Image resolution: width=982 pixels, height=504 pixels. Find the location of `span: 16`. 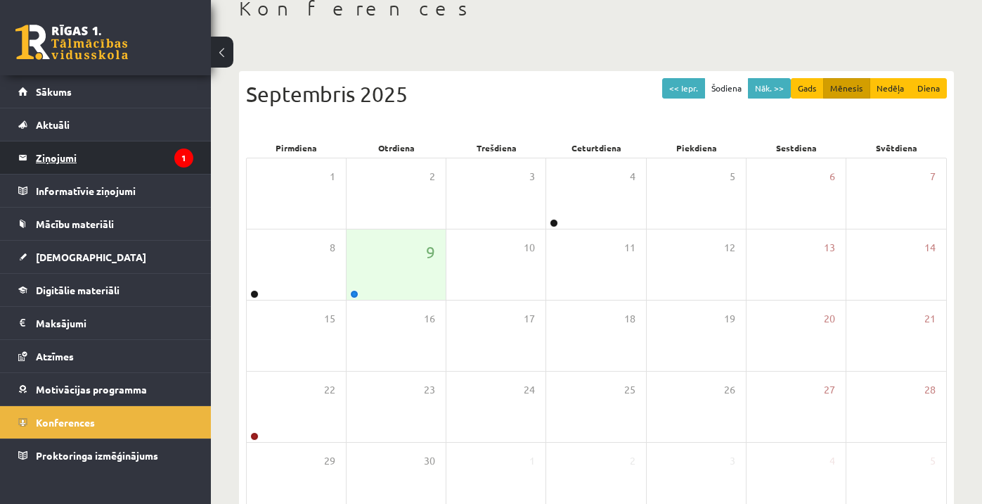

span: 16 is located at coordinates (430, 319).